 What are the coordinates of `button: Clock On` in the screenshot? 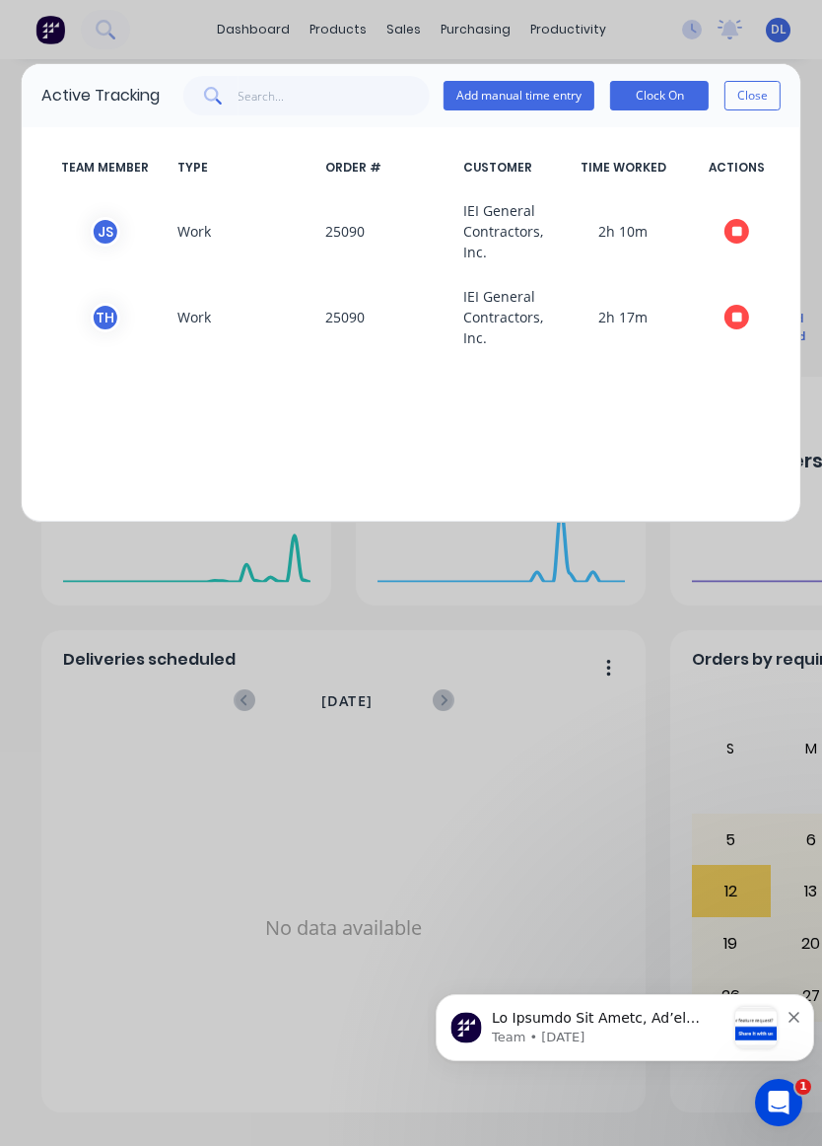 It's located at (660, 96).